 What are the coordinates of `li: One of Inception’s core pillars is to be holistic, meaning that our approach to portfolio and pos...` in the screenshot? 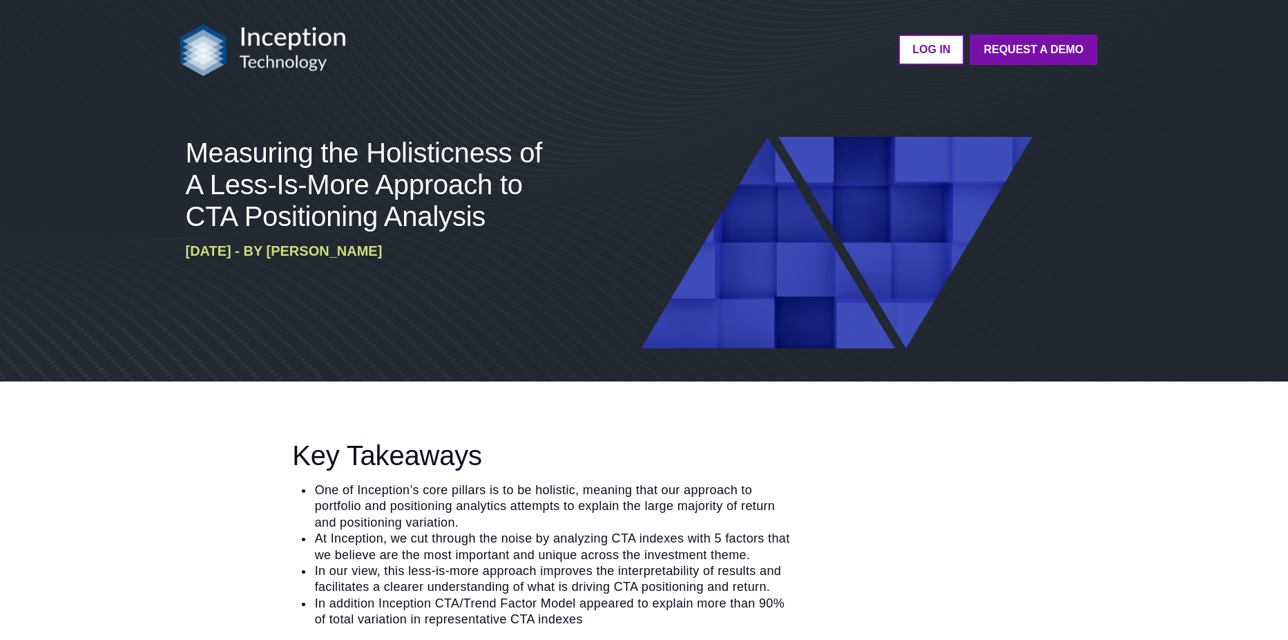 It's located at (554, 506).